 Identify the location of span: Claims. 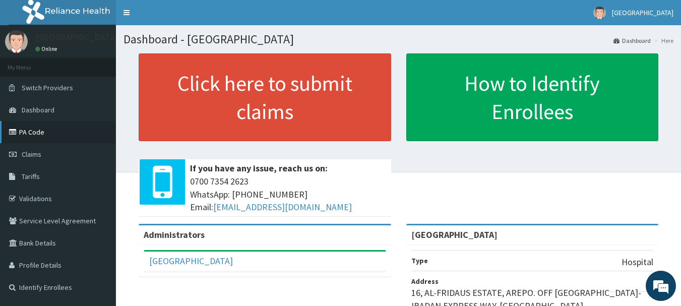
(31, 154).